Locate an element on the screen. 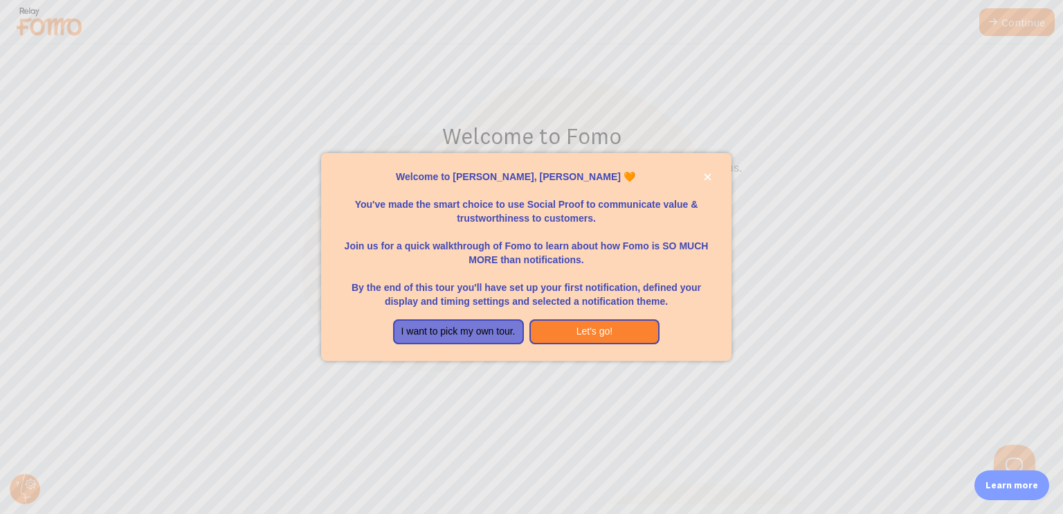 This screenshot has height=514, width=1063. p: Learn more is located at coordinates (1012, 484).